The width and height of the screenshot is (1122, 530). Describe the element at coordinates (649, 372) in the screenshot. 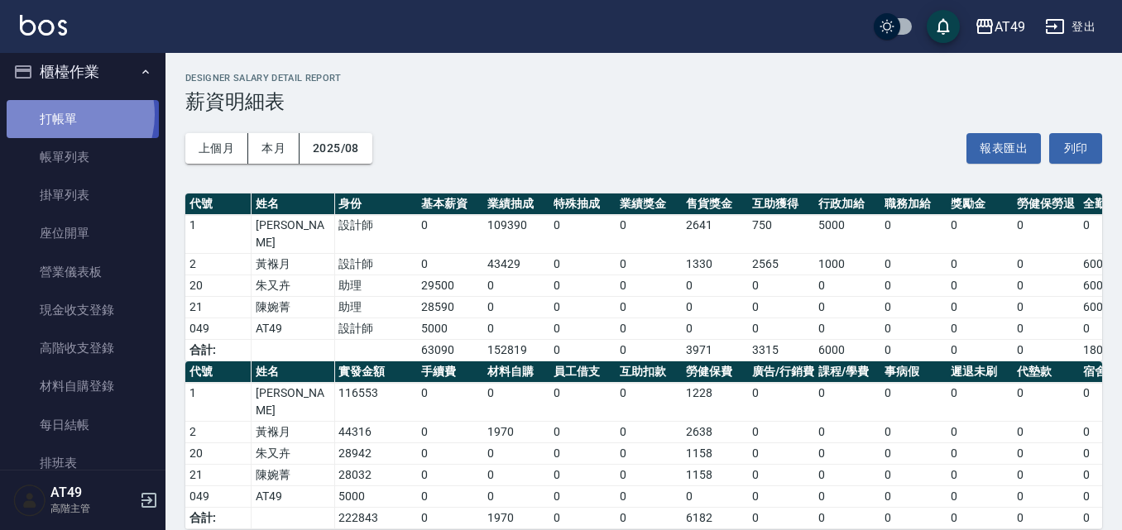

I see `th: 互助扣款` at that location.